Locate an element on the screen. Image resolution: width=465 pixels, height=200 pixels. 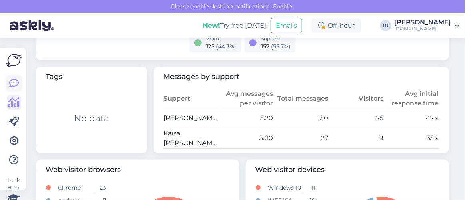
td: 11 is located at coordinates (310, 188).